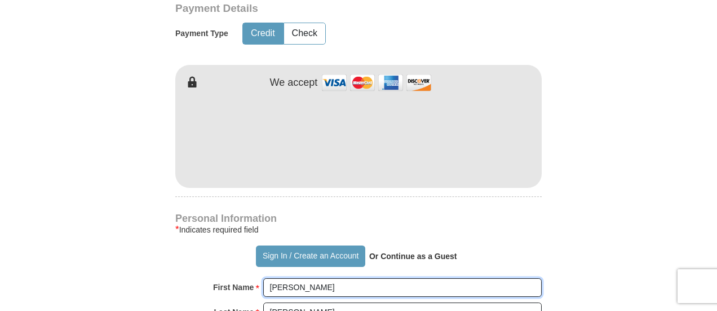 The image size is (717, 311). What do you see at coordinates (319, 8) in the screenshot?
I see `h3: Payment Details` at bounding box center [319, 8].